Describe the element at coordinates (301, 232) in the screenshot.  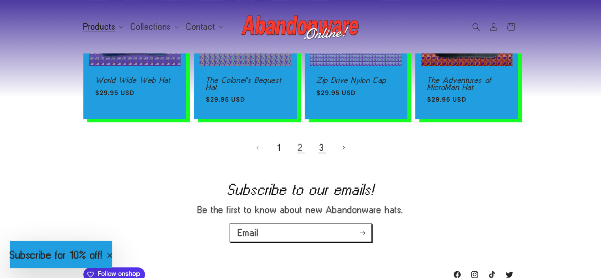
I see `input: Email` at that location.